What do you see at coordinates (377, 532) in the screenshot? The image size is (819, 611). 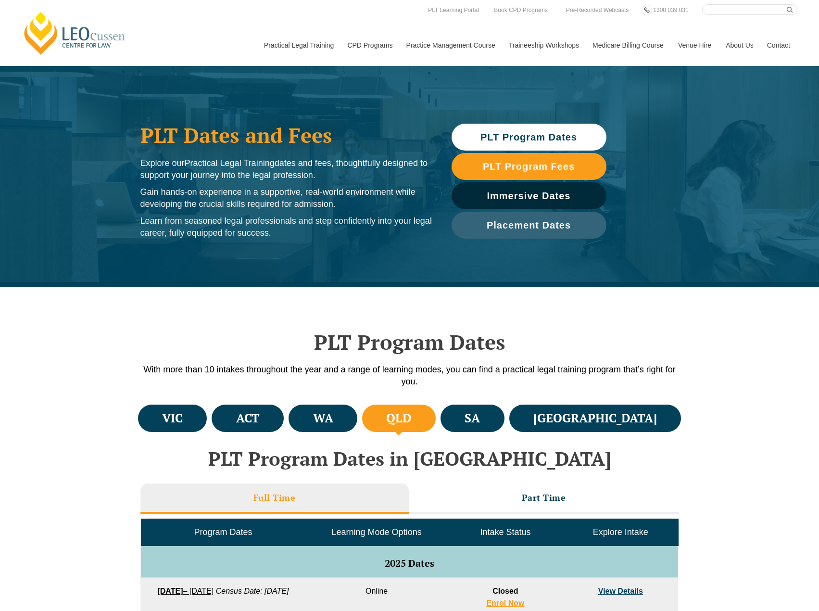 I see `span: Learning Mode Options` at bounding box center [377, 532].